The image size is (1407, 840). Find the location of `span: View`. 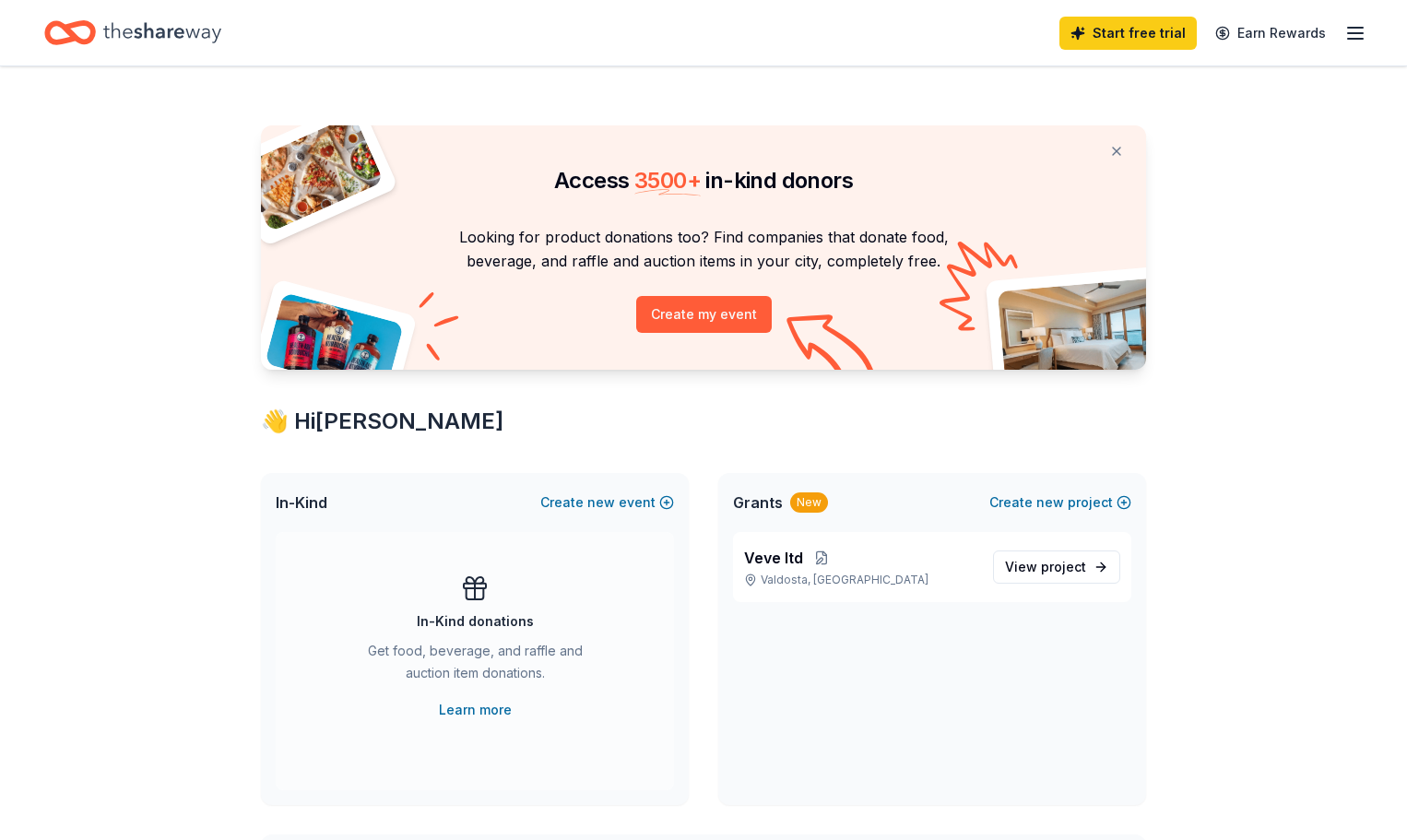

span: View is located at coordinates (1046, 567).